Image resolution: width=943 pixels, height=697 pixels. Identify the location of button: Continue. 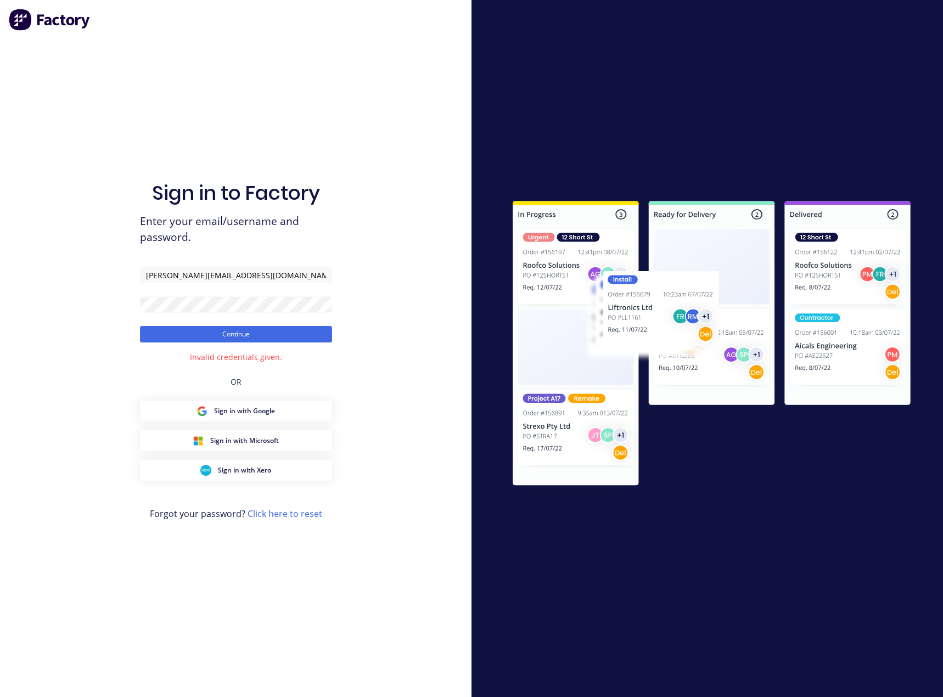
(236, 334).